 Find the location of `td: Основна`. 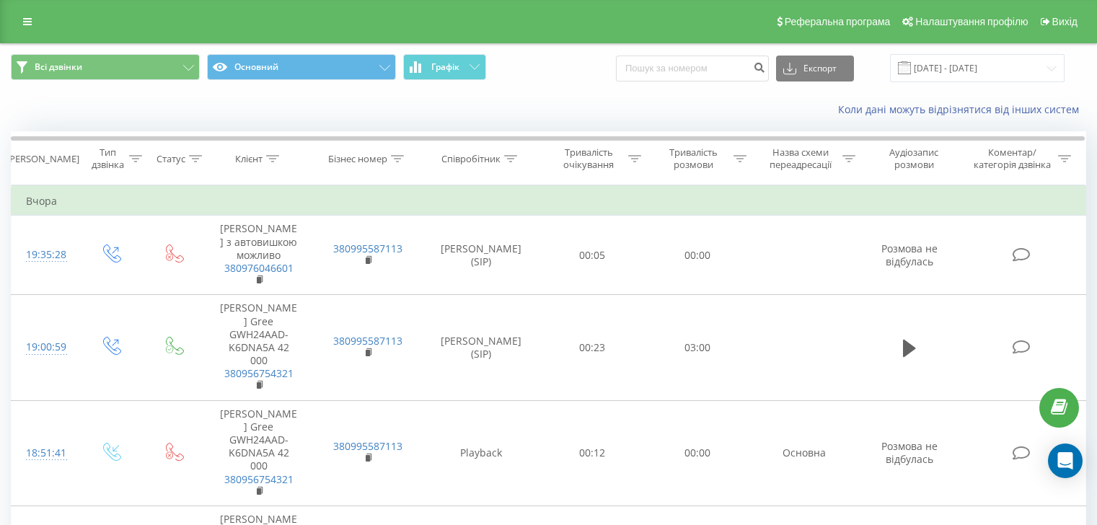

td: Основна is located at coordinates (804, 453).